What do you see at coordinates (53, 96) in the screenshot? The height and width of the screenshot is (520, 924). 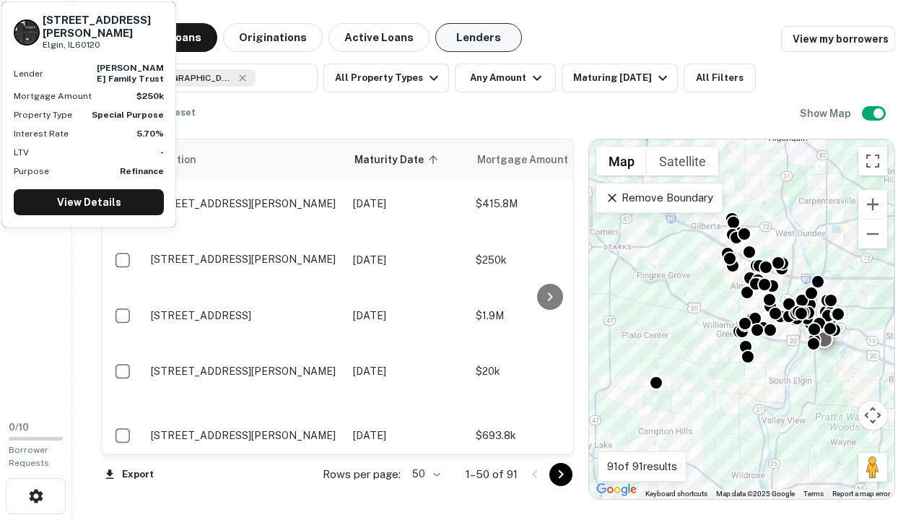 I see `p: Mortgage Amount` at bounding box center [53, 96].